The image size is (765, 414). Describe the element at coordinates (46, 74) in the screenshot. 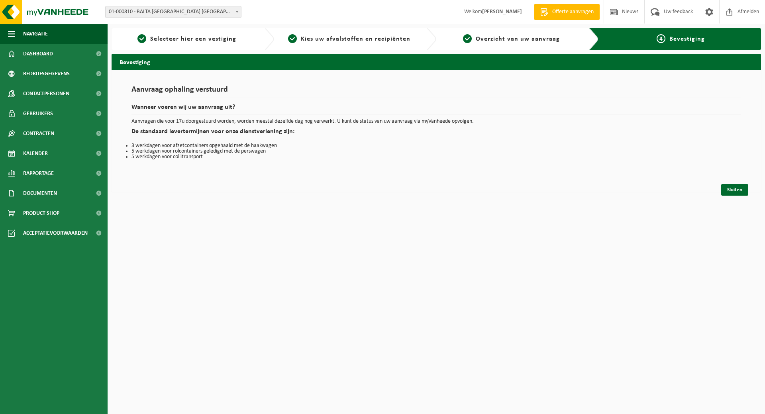

I see `span: Bedrijfsgegevens` at that location.